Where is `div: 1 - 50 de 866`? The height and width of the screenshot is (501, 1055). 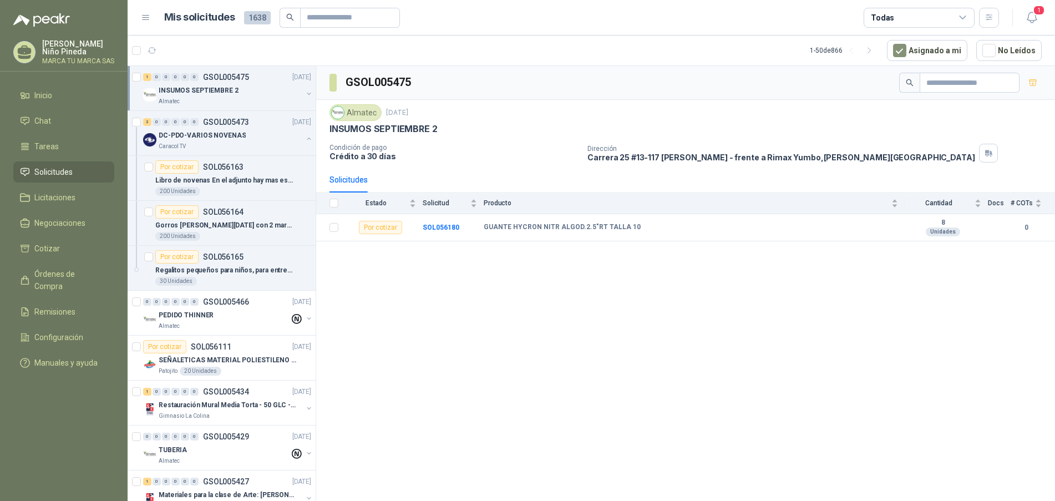
div: 1 - 50 de 866 is located at coordinates (844, 50).